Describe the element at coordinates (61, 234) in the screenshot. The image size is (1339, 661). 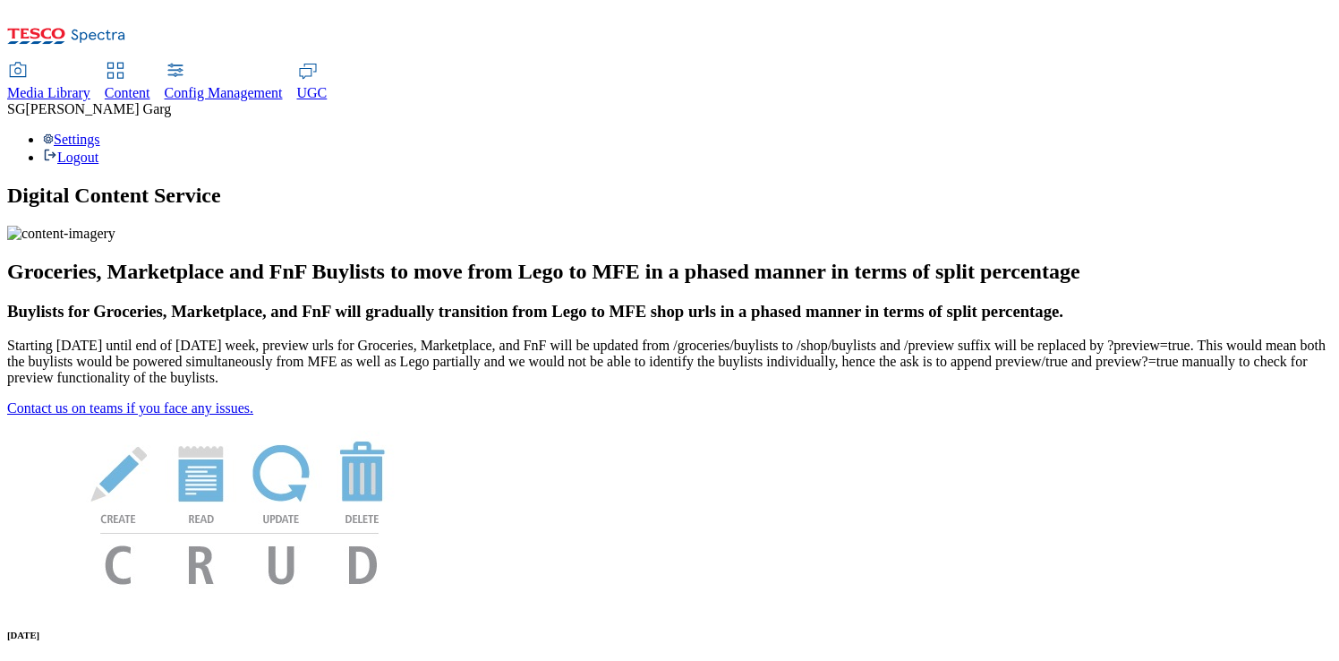
I see `img: content-imagery` at that location.